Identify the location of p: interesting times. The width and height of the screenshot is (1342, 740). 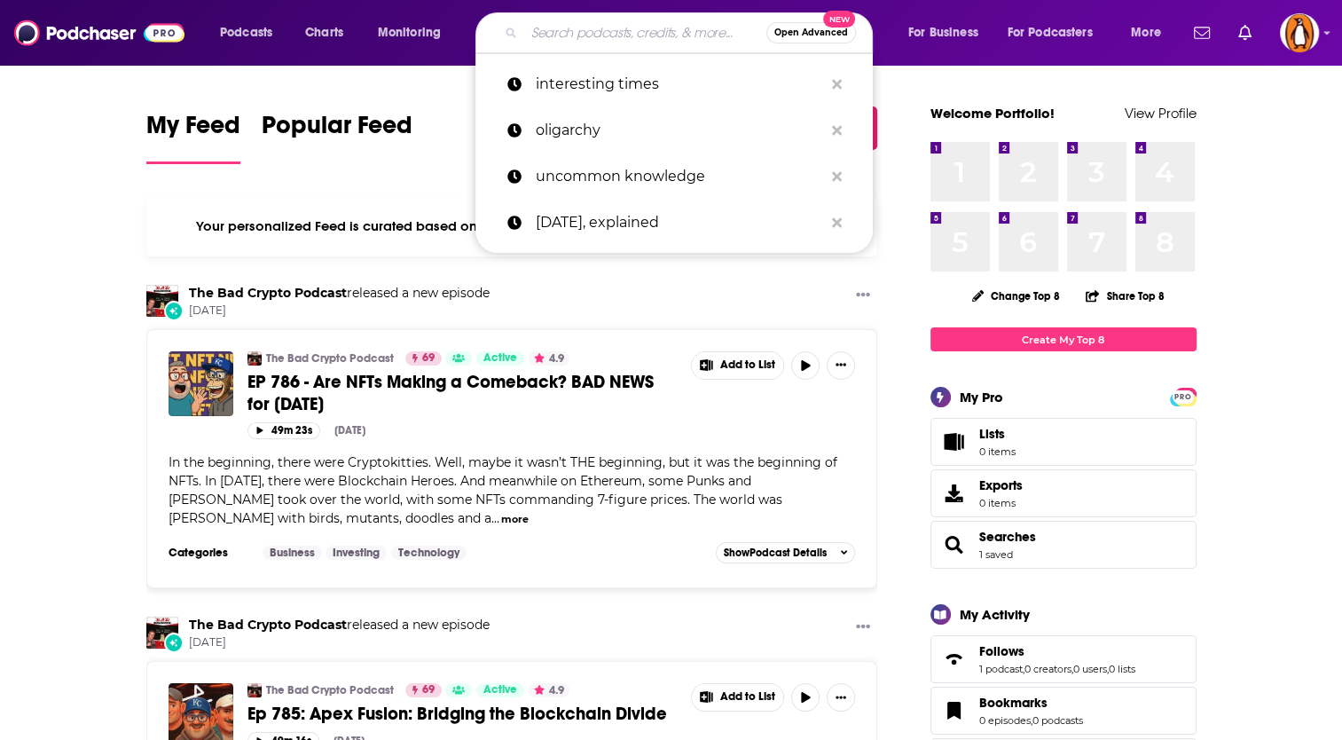
(679, 84).